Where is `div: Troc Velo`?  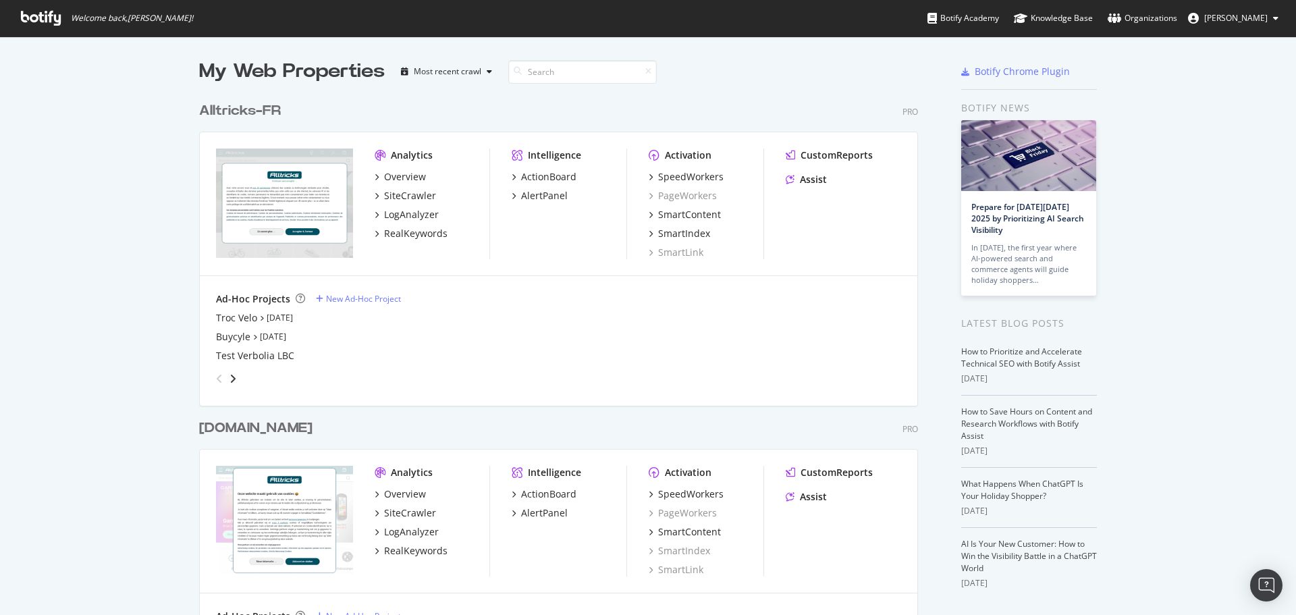
div: Troc Velo is located at coordinates (236, 318).